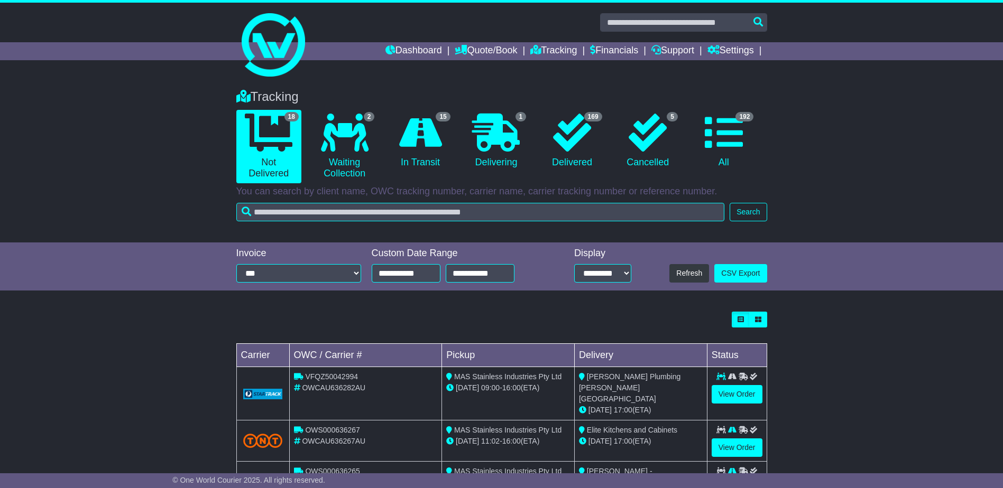 This screenshot has height=488, width=1003. What do you see at coordinates (614, 51) in the screenshot?
I see `a: Financials` at bounding box center [614, 51].